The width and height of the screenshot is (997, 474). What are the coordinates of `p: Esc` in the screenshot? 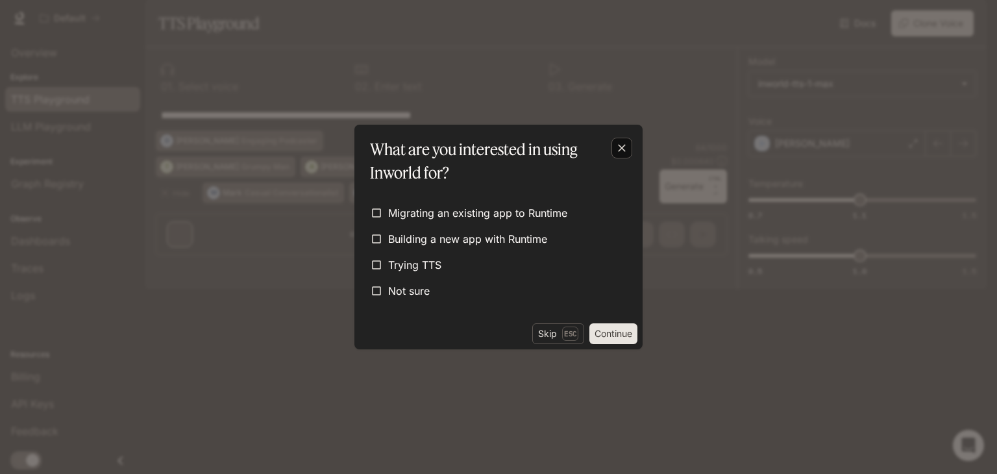 It's located at (570, 334).